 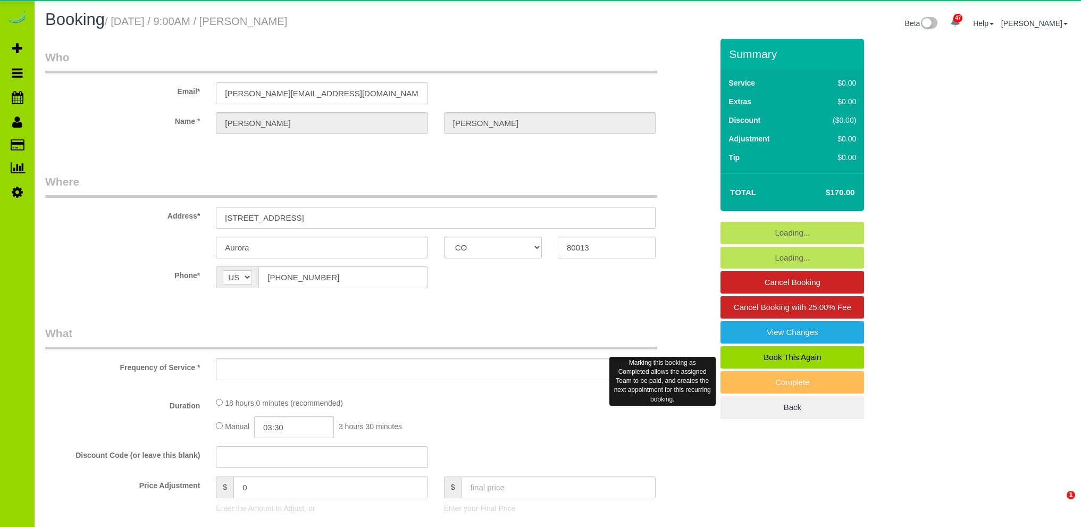 I want to click on p: Enter your Final Price, so click(x=550, y=508).